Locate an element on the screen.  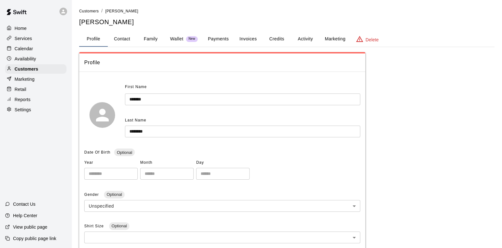
p: View public page is located at coordinates (30, 227).